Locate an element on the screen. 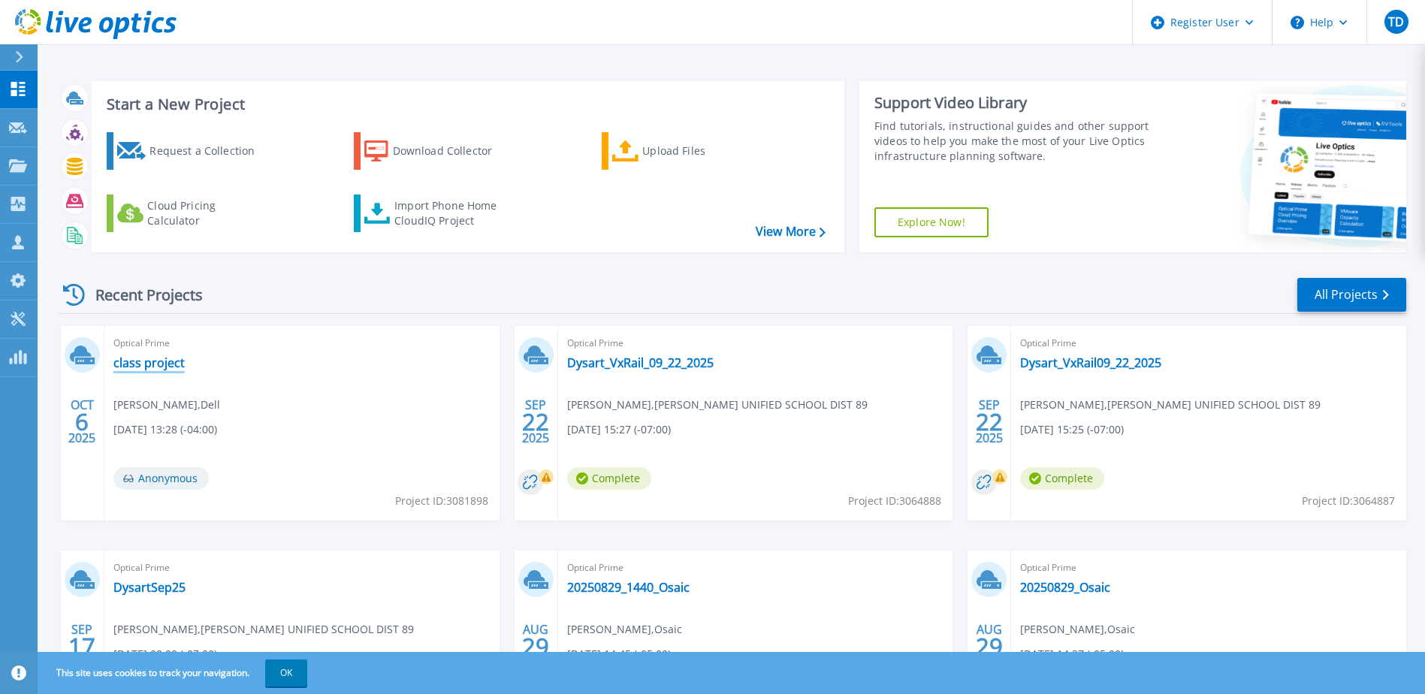 Image resolution: width=1425 pixels, height=694 pixels. span: TD is located at coordinates (1395, 22).